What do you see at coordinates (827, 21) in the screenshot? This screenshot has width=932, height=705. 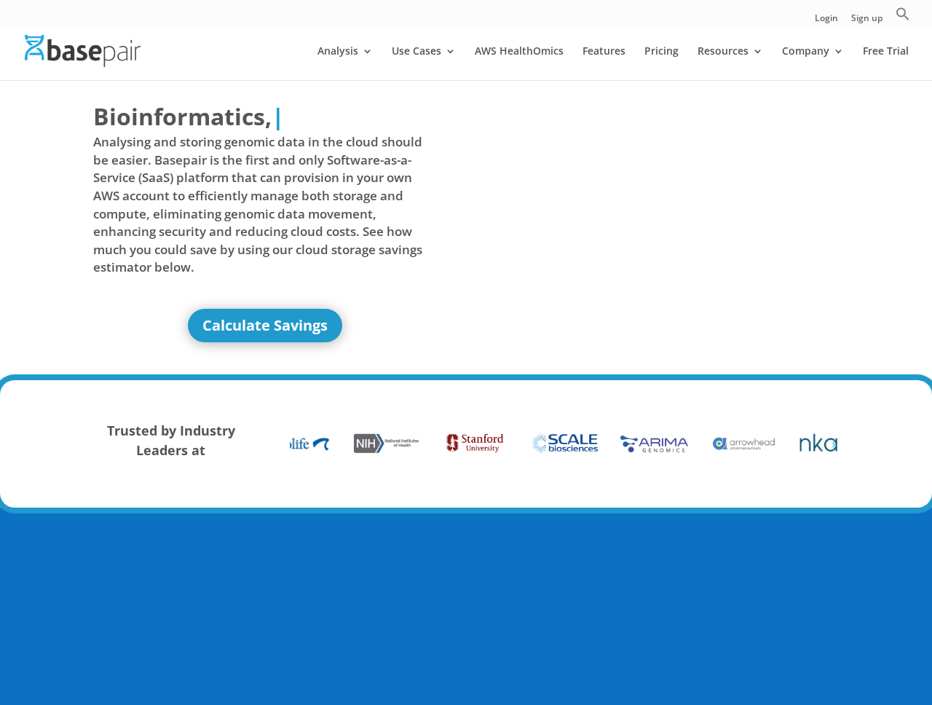 I see `a: Login` at bounding box center [827, 21].